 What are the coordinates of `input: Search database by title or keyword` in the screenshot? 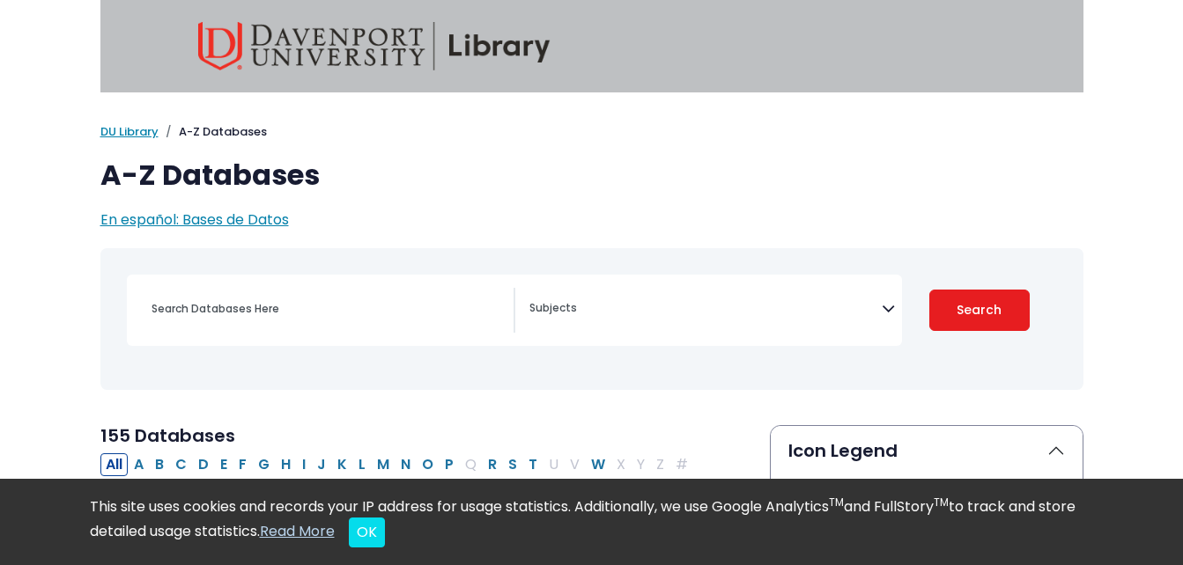 It's located at (327, 308).